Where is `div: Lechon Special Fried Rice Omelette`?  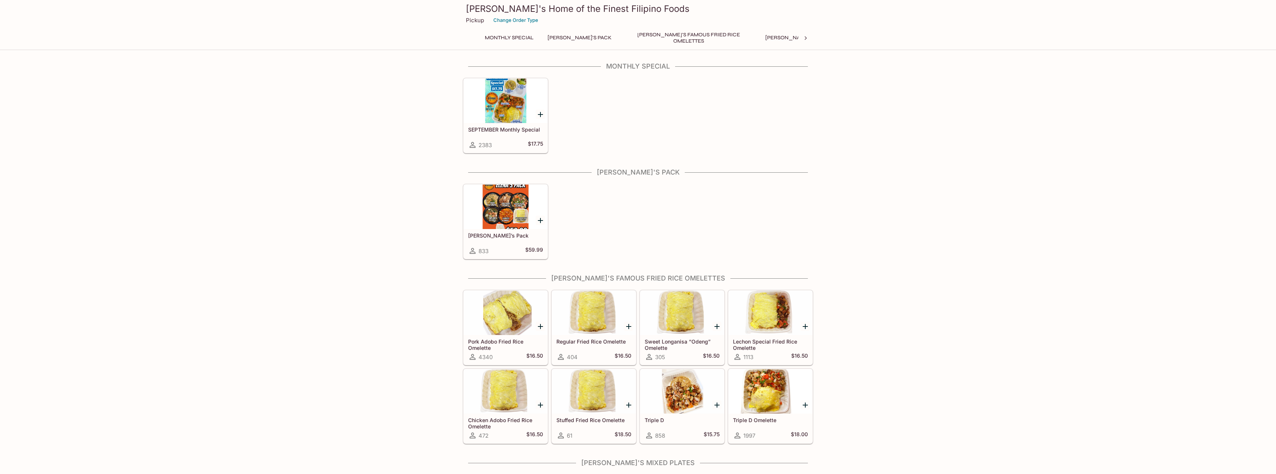
div: Lechon Special Fried Rice Omelette is located at coordinates (771, 313).